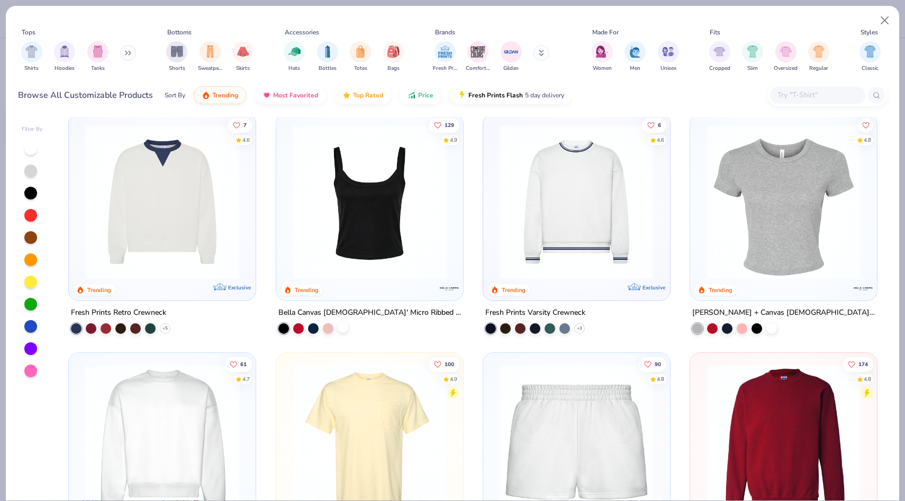 This screenshot has width=905, height=501. What do you see at coordinates (328, 57) in the screenshot?
I see `div: filter for Bottles` at bounding box center [328, 57].